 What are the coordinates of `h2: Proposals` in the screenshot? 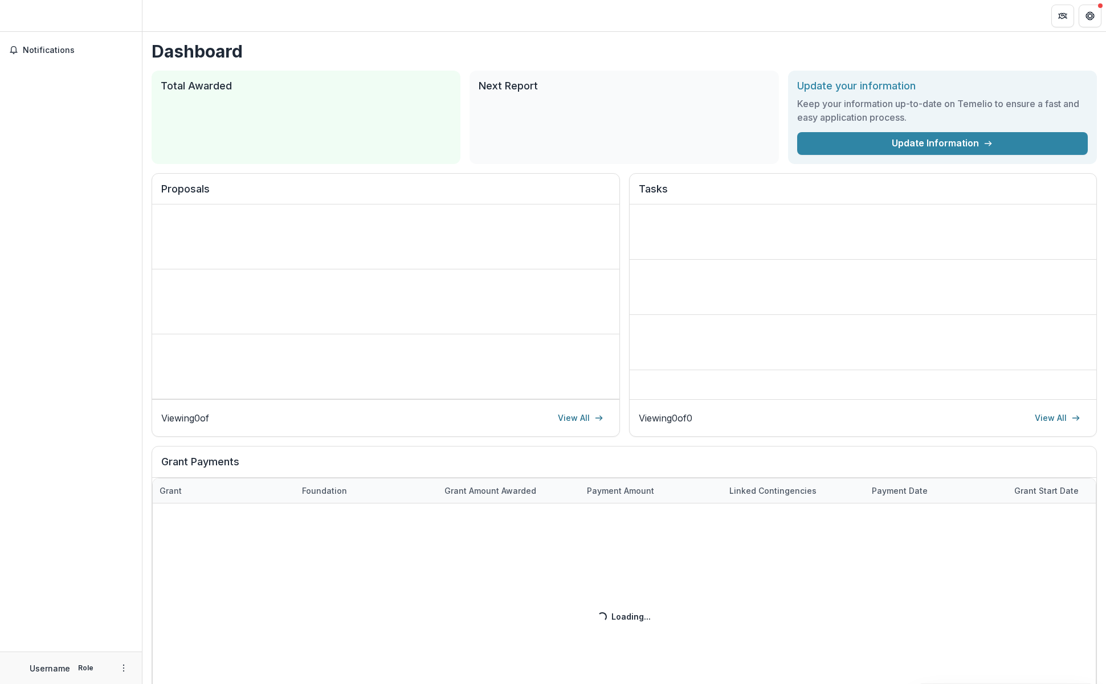 It's located at (386, 194).